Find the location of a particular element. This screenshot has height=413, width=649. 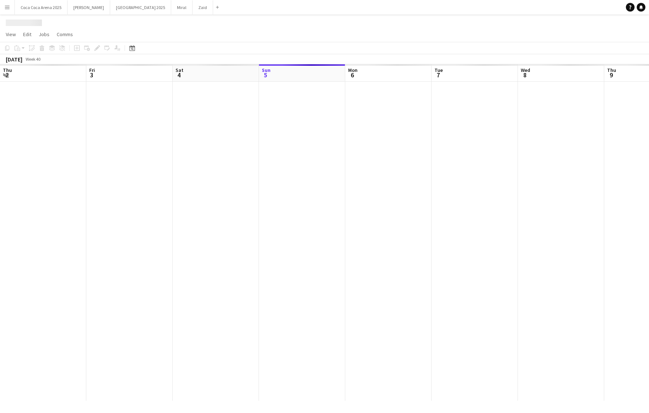

button: Zaid is located at coordinates (203, 7).